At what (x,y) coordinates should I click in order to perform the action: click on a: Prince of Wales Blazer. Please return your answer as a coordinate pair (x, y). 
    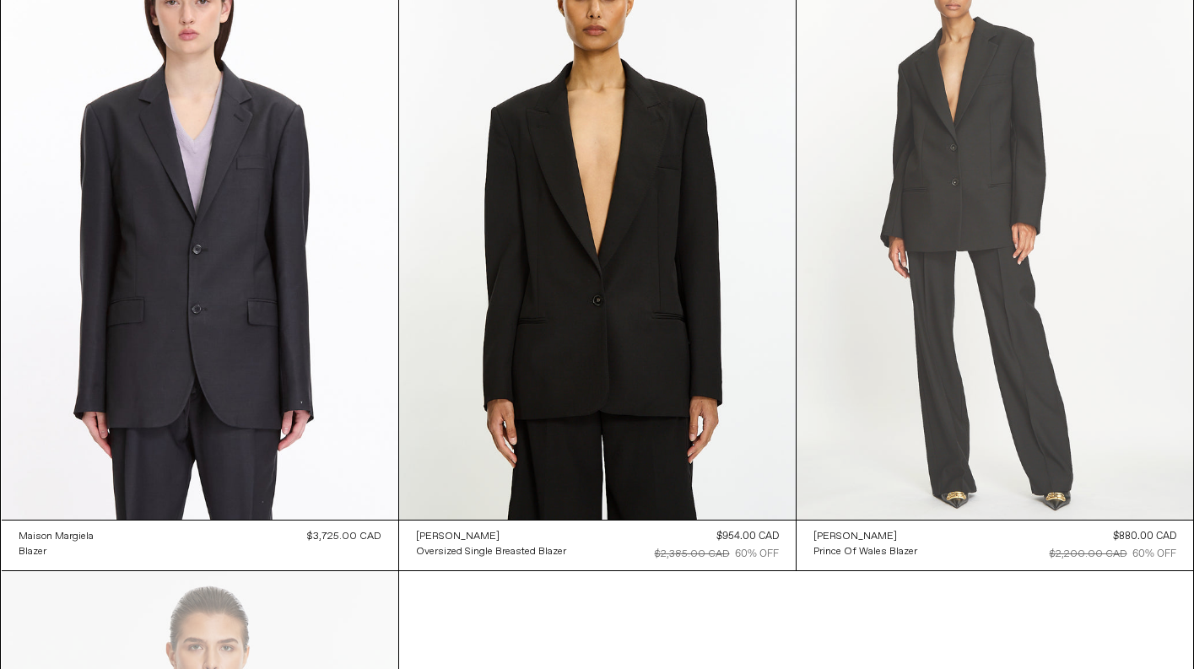
    Looking at the image, I should click on (865, 552).